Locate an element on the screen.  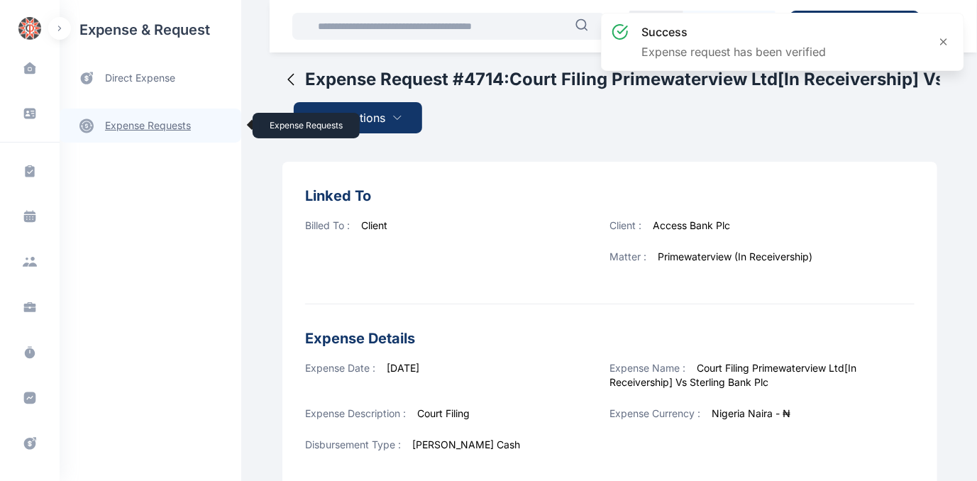
span: Access Bank Plc is located at coordinates (692, 225).